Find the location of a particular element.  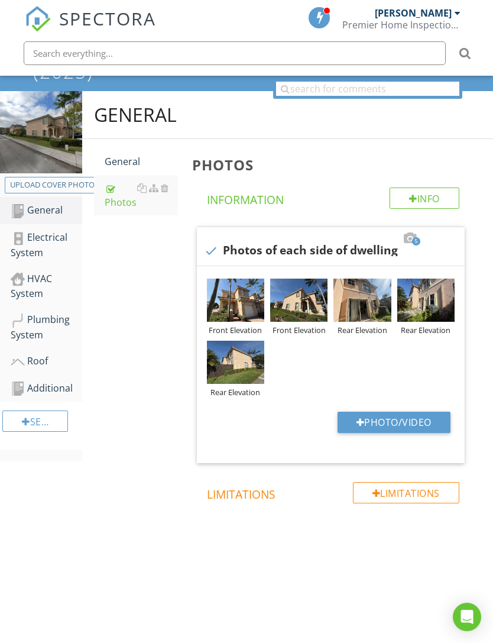

div: Limitations is located at coordinates (406, 493).